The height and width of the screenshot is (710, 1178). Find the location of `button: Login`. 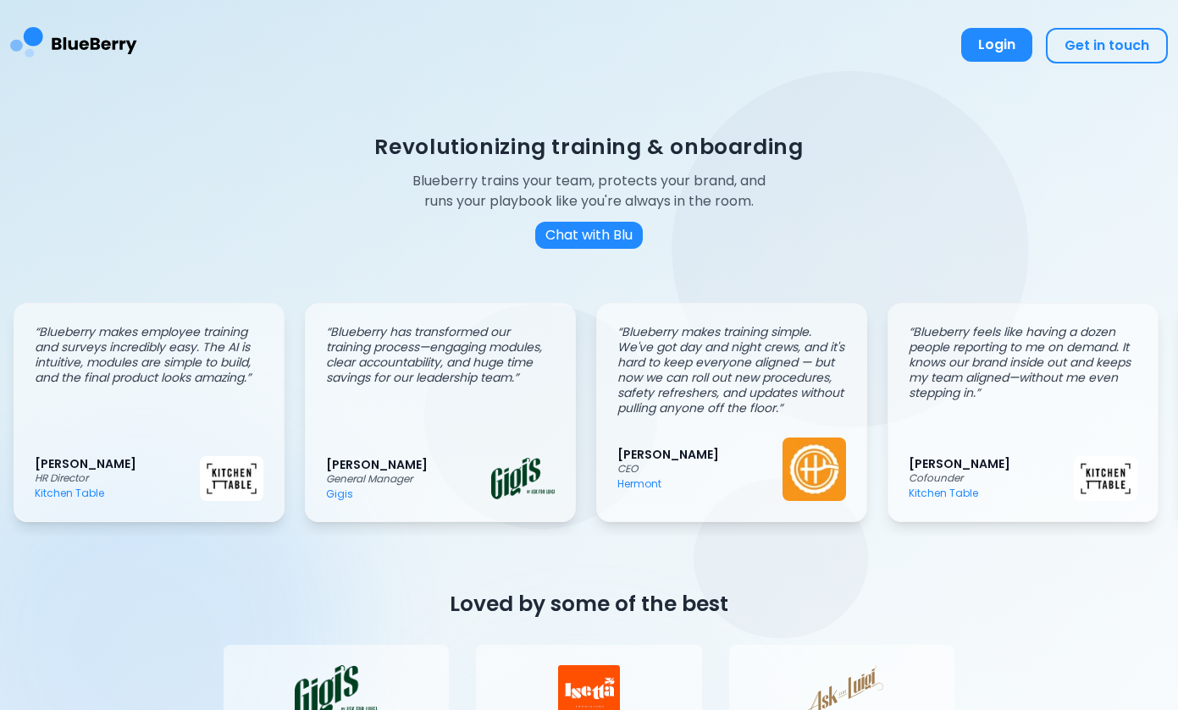

button: Login is located at coordinates (997, 45).